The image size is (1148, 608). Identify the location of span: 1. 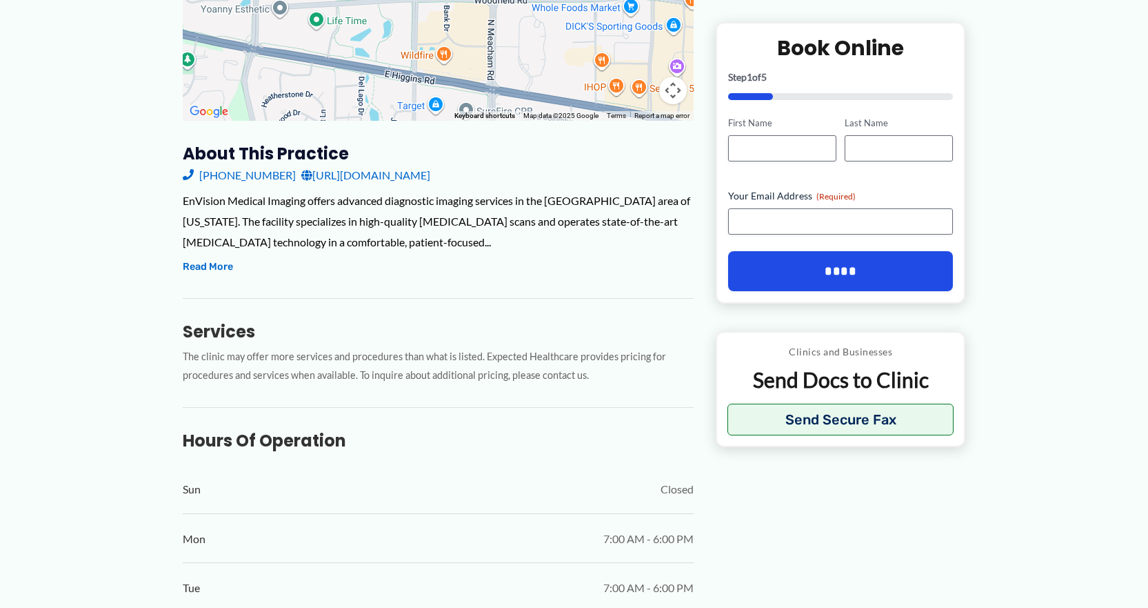
(750, 77).